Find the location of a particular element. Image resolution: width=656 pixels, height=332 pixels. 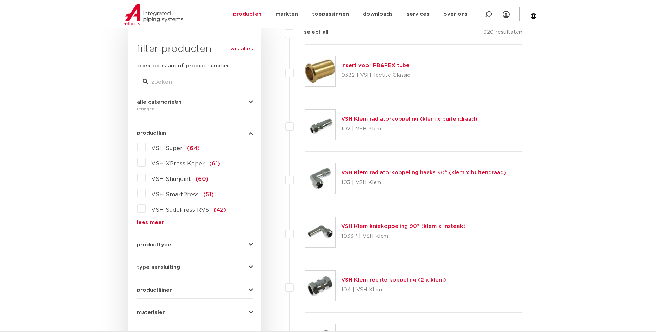

p: 103SP | VSH Klem is located at coordinates (403, 237).